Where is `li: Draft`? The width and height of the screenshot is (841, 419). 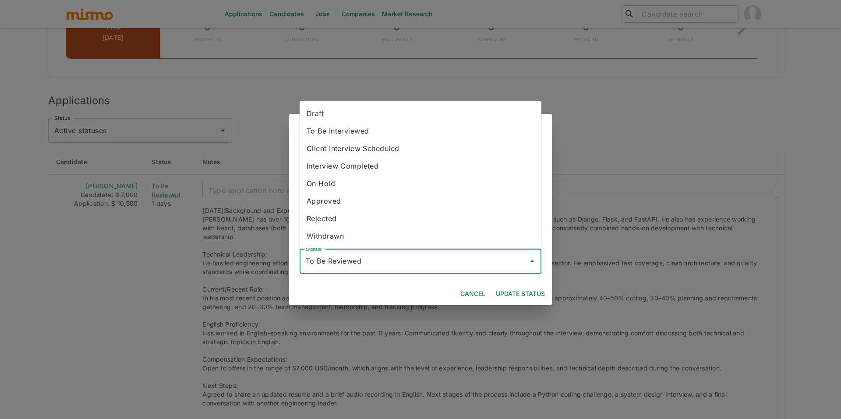 li: Draft is located at coordinates (421, 113).